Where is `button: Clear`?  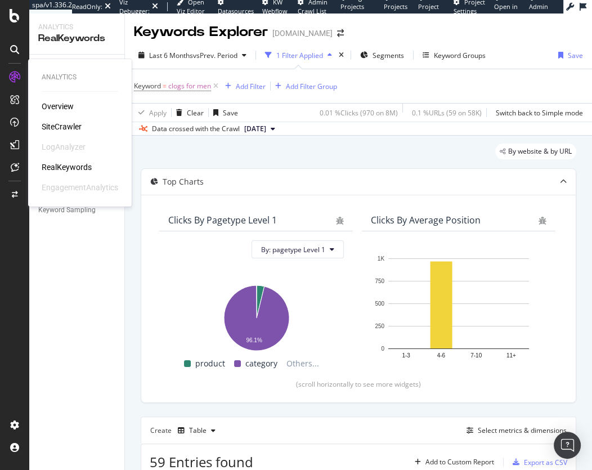 button: Clear is located at coordinates (187, 113).